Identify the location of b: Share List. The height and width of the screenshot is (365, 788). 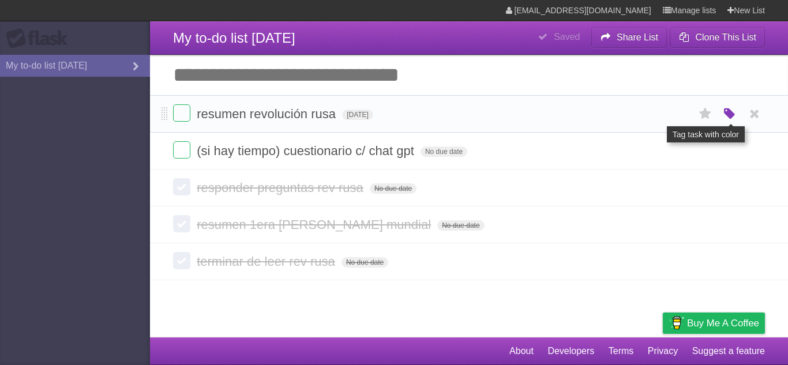
(638, 37).